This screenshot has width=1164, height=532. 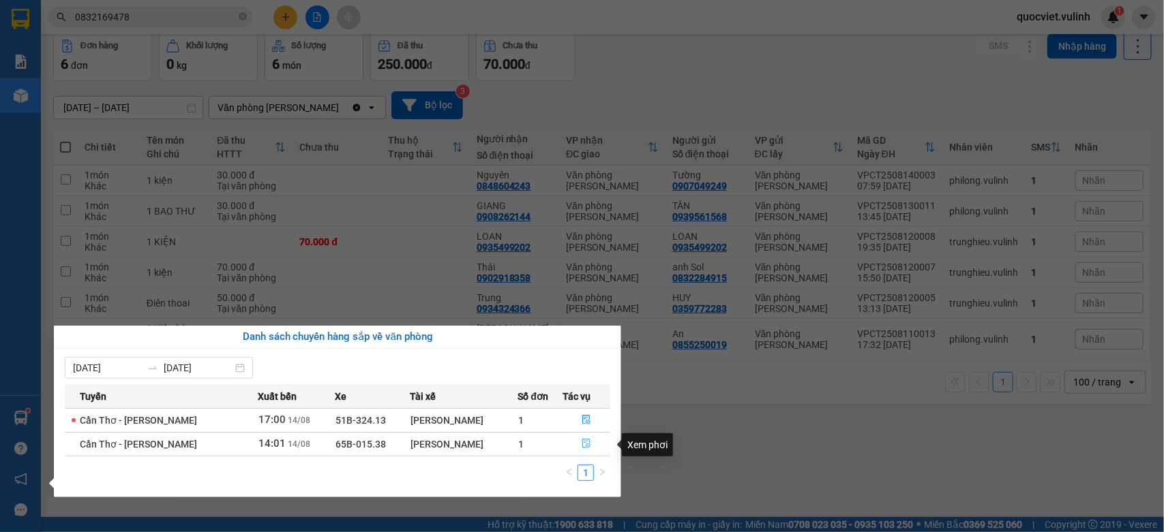 What do you see at coordinates (340, 397) in the screenshot?
I see `span: Xe` at bounding box center [340, 397].